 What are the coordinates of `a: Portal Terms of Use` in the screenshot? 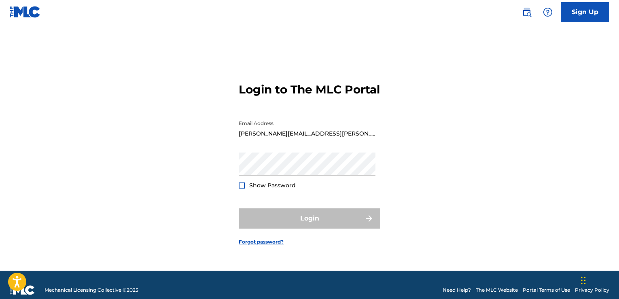 It's located at (546, 290).